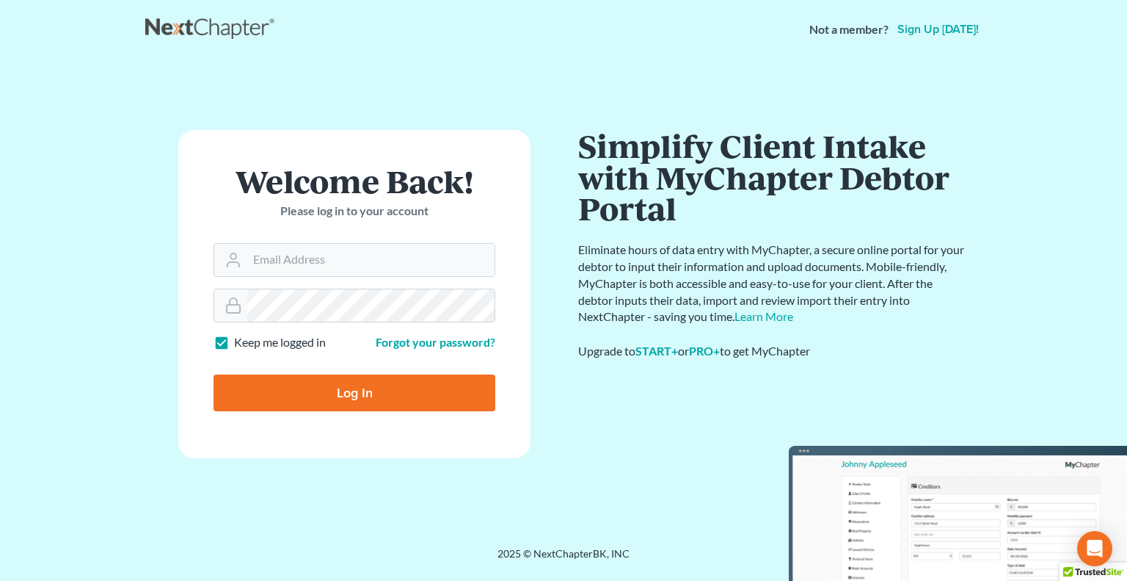 The image size is (1127, 581). What do you see at coordinates (280, 342) in the screenshot?
I see `label: Keep me logged in` at bounding box center [280, 342].